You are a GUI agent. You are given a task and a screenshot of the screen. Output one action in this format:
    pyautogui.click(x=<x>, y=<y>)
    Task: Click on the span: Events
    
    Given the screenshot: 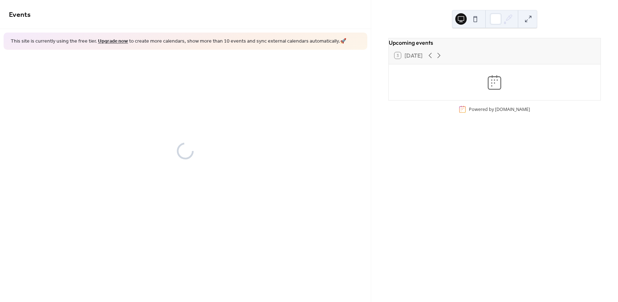 What is the action you would take?
    pyautogui.click(x=20, y=15)
    